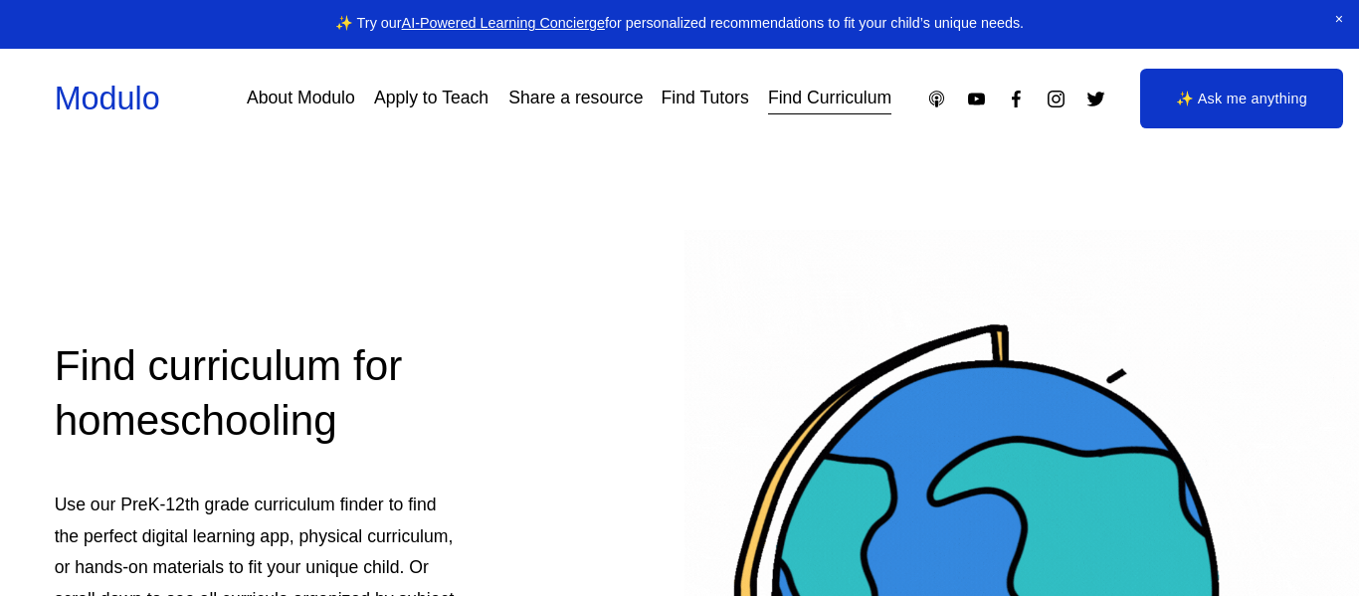 Image resolution: width=1359 pixels, height=596 pixels. What do you see at coordinates (575, 99) in the screenshot?
I see `a: Share a resource` at bounding box center [575, 99].